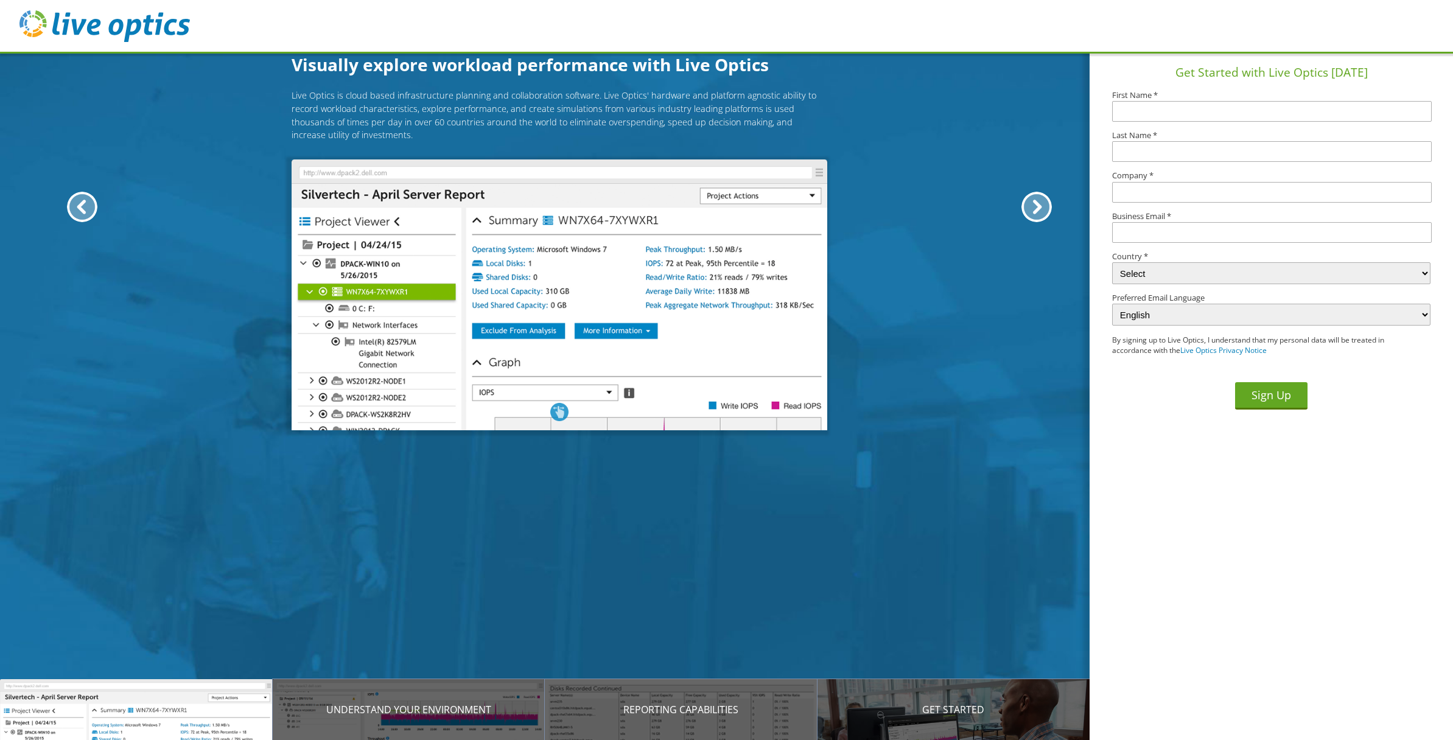  Describe the element at coordinates (681, 710) in the screenshot. I see `p: Reporting Capabilities` at that location.